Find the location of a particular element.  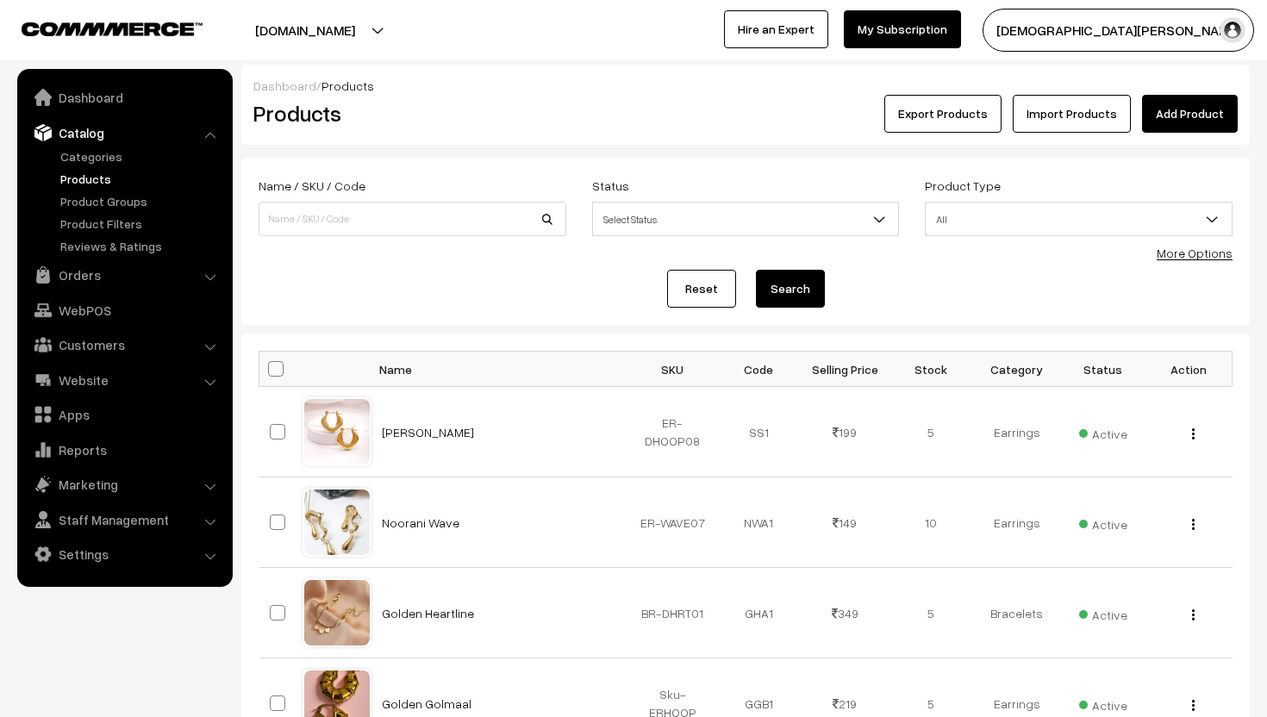

a: Golden Golmaal is located at coordinates (427, 703).